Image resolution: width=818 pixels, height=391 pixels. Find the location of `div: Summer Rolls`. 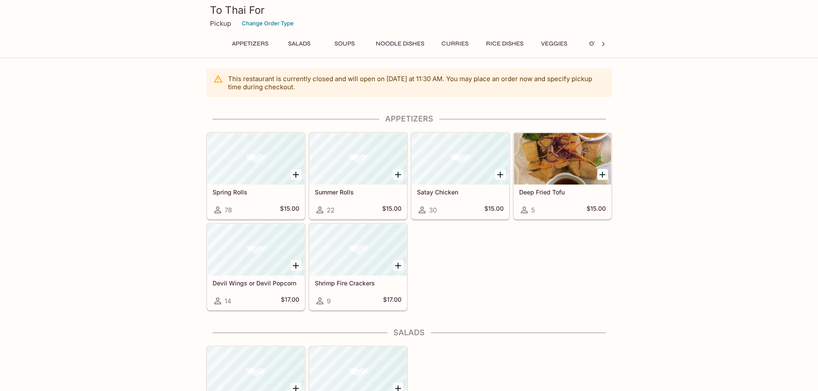

div: Summer Rolls is located at coordinates (358, 159).